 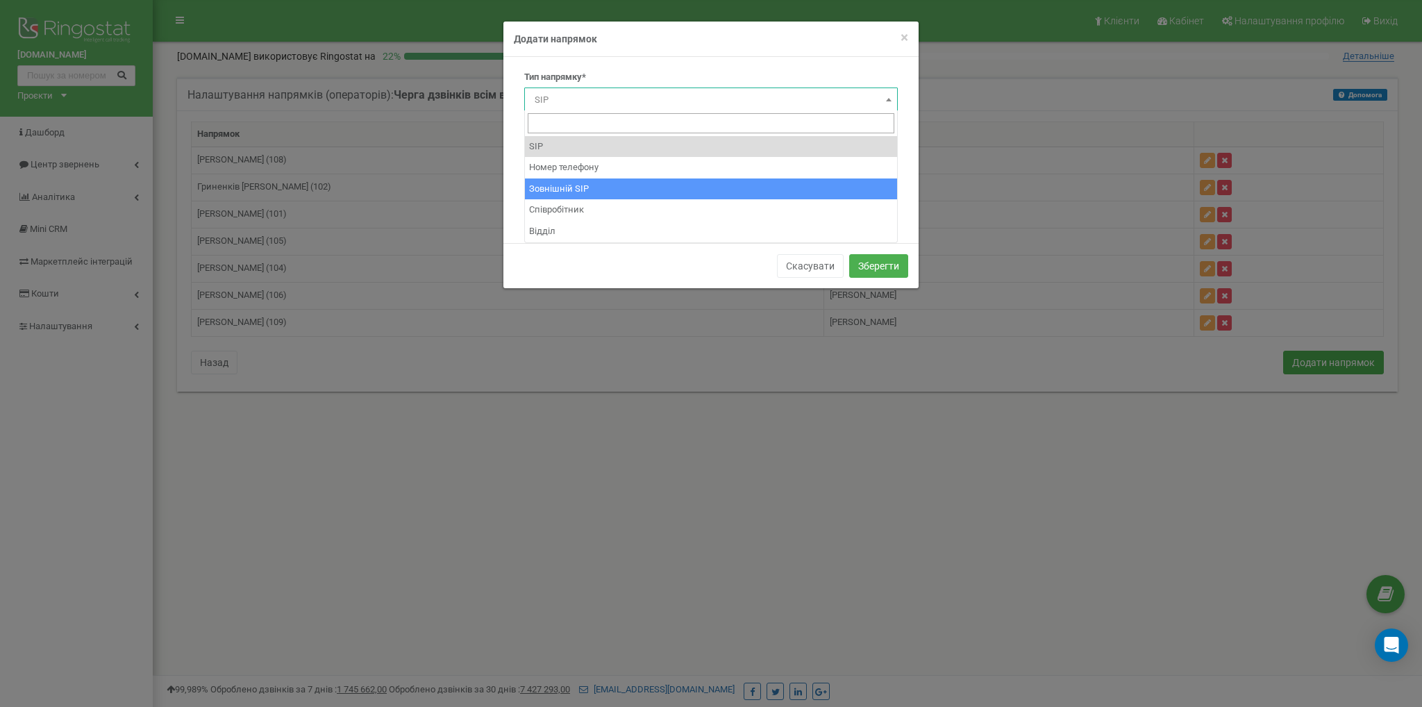 What do you see at coordinates (711, 146) in the screenshot?
I see `li: SIP` at bounding box center [711, 146].